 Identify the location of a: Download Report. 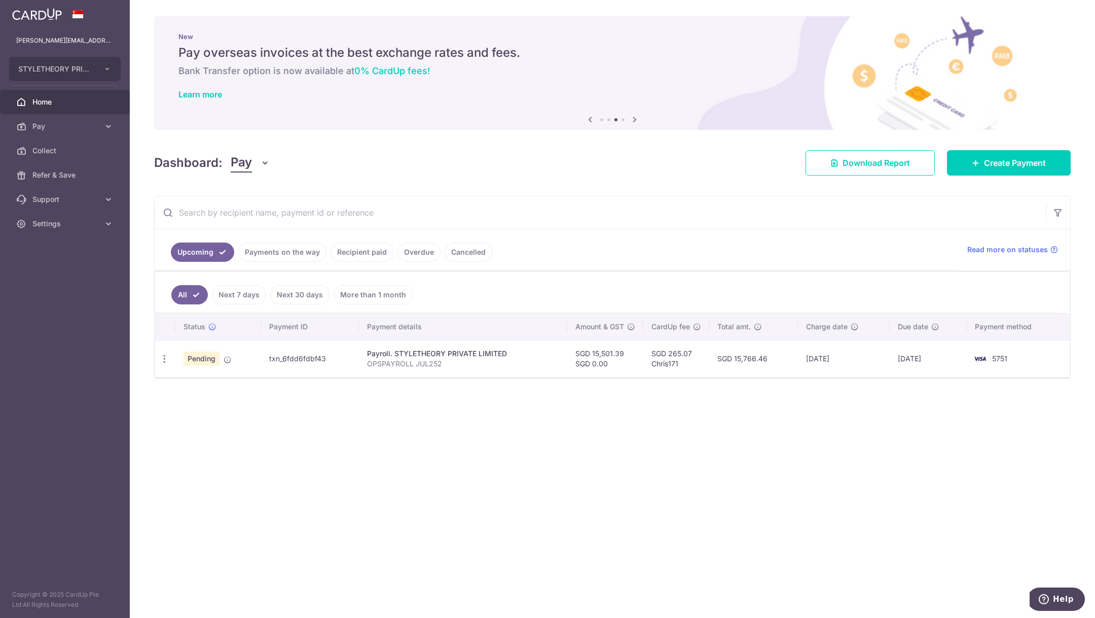
(870, 163).